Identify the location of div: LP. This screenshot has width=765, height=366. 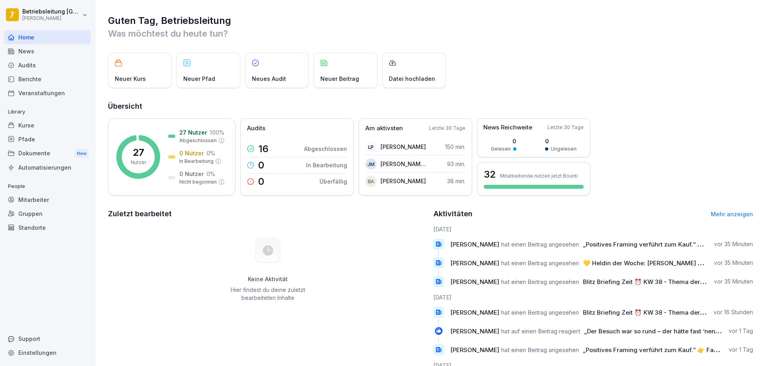
(371, 147).